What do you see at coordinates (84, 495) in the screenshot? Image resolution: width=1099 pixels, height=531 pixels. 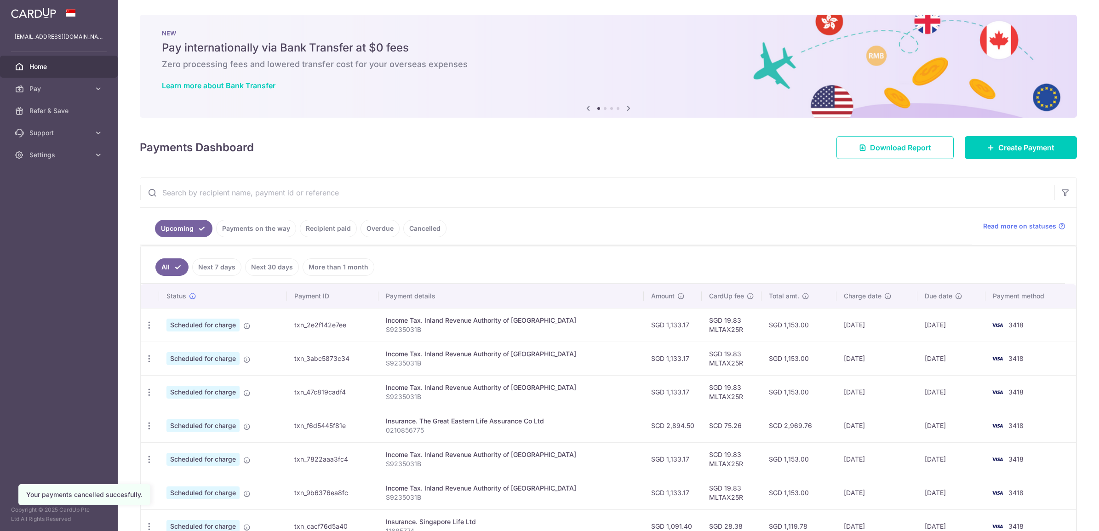 I see `div: Your payments cancelled succesfully.` at bounding box center [84, 495].